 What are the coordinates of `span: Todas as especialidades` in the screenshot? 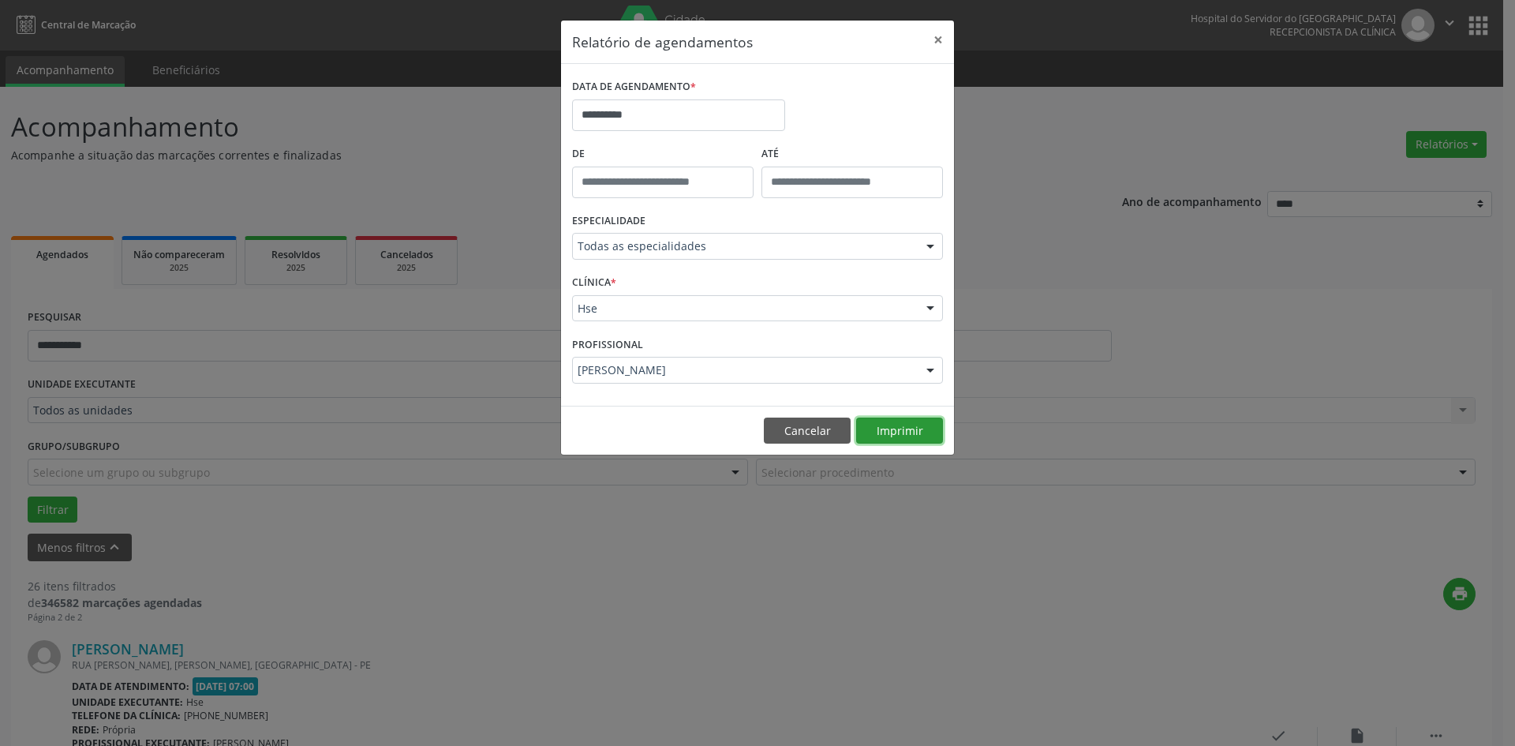 It's located at (744, 246).